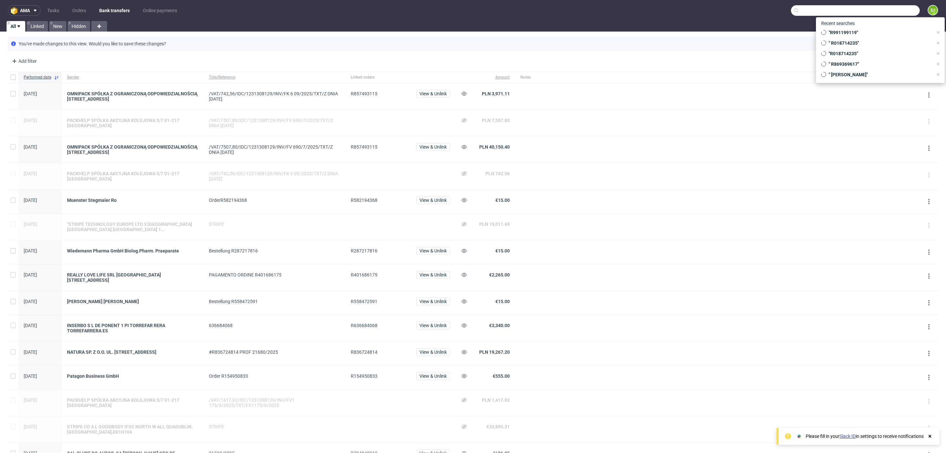 This screenshot has height=453, width=946. I want to click on a: Slack ID, so click(848, 436).